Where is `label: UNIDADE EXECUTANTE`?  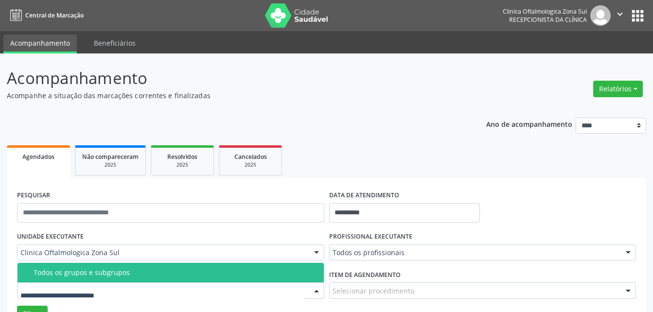 label: UNIDADE EXECUTANTE is located at coordinates (50, 237).